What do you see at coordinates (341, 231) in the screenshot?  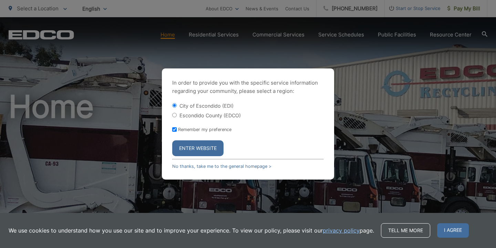 I see `a: privacy policy` at bounding box center [341, 231].